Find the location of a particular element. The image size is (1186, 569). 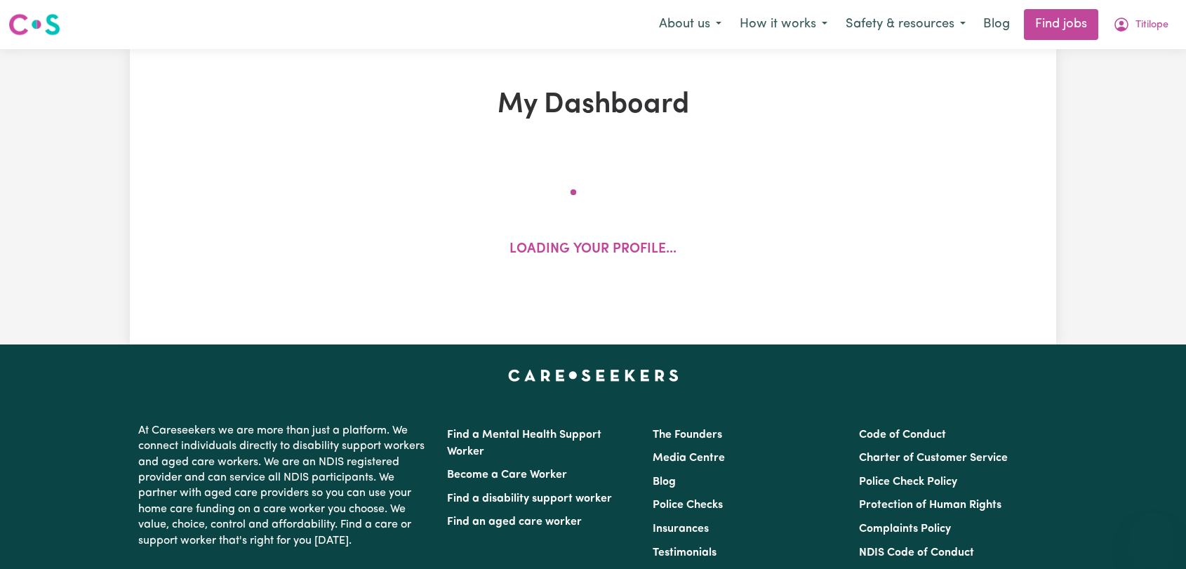

h1: My Dashboard is located at coordinates (593, 105).